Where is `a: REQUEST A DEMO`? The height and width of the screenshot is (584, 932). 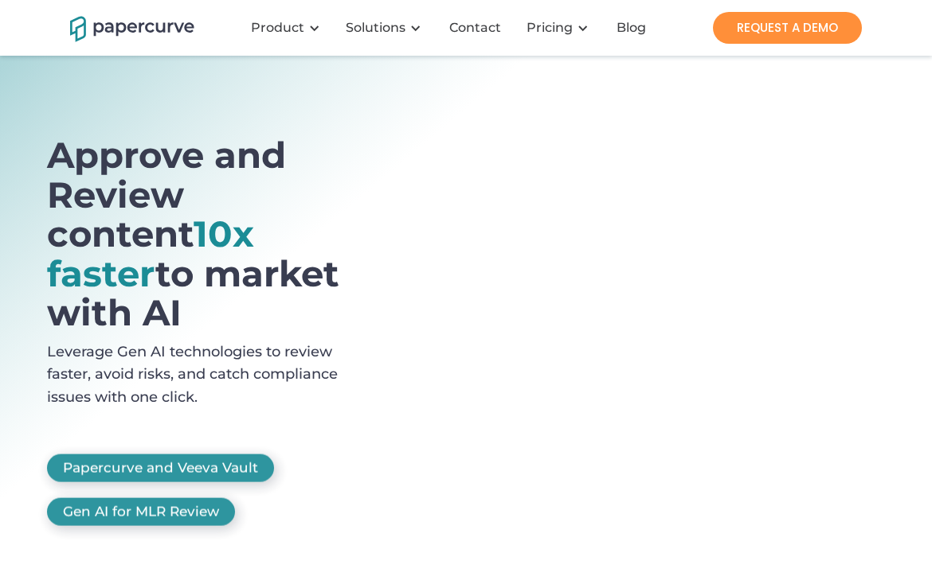
a: REQUEST A DEMO is located at coordinates (787, 28).